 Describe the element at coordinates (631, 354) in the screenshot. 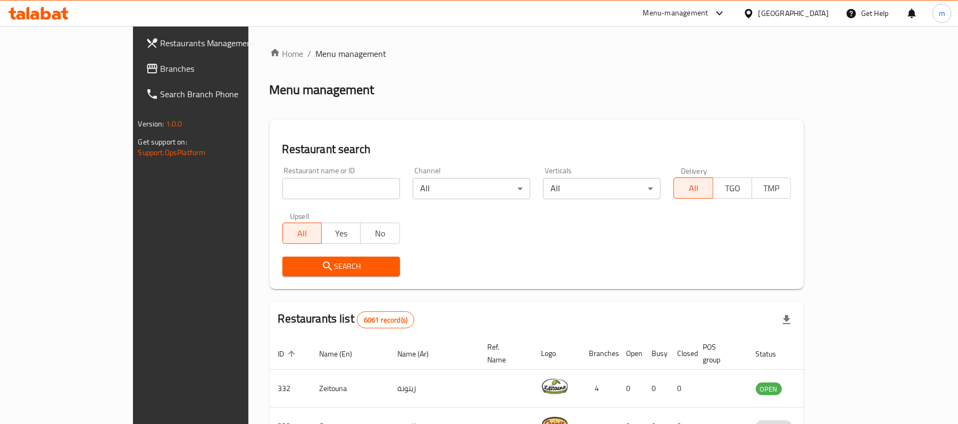

I see `th: Open` at that location.